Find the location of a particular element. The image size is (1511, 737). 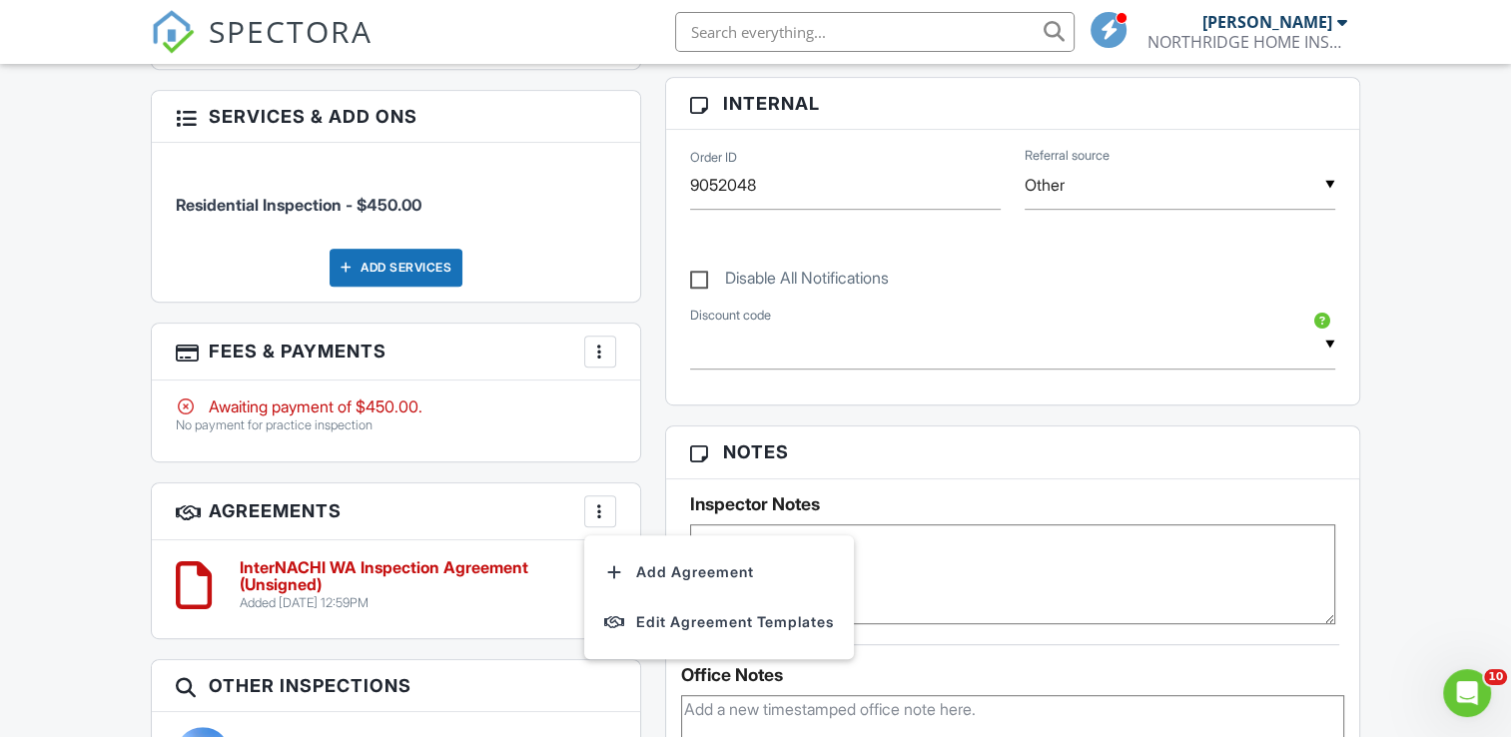

label: Referral source is located at coordinates (1067, 156).